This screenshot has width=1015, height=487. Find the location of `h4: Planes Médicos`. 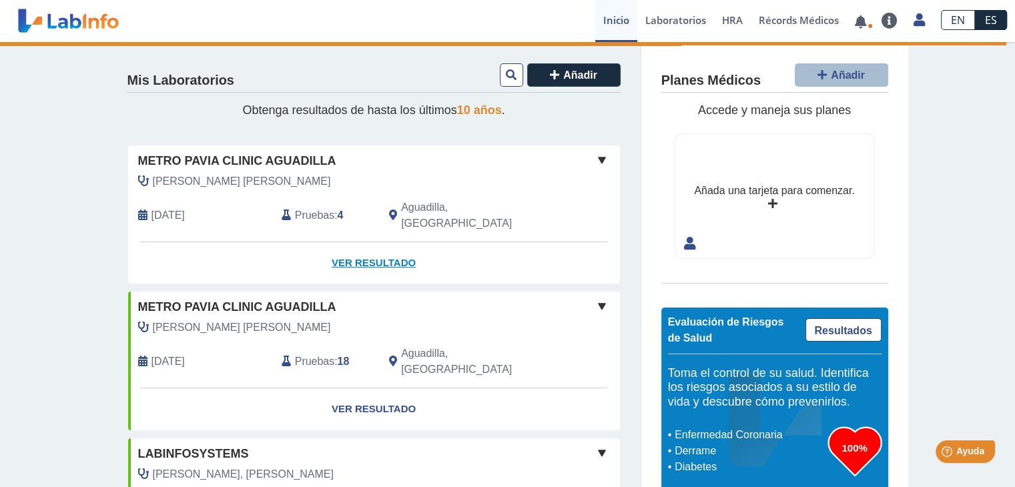

h4: Planes Médicos is located at coordinates (711, 81).